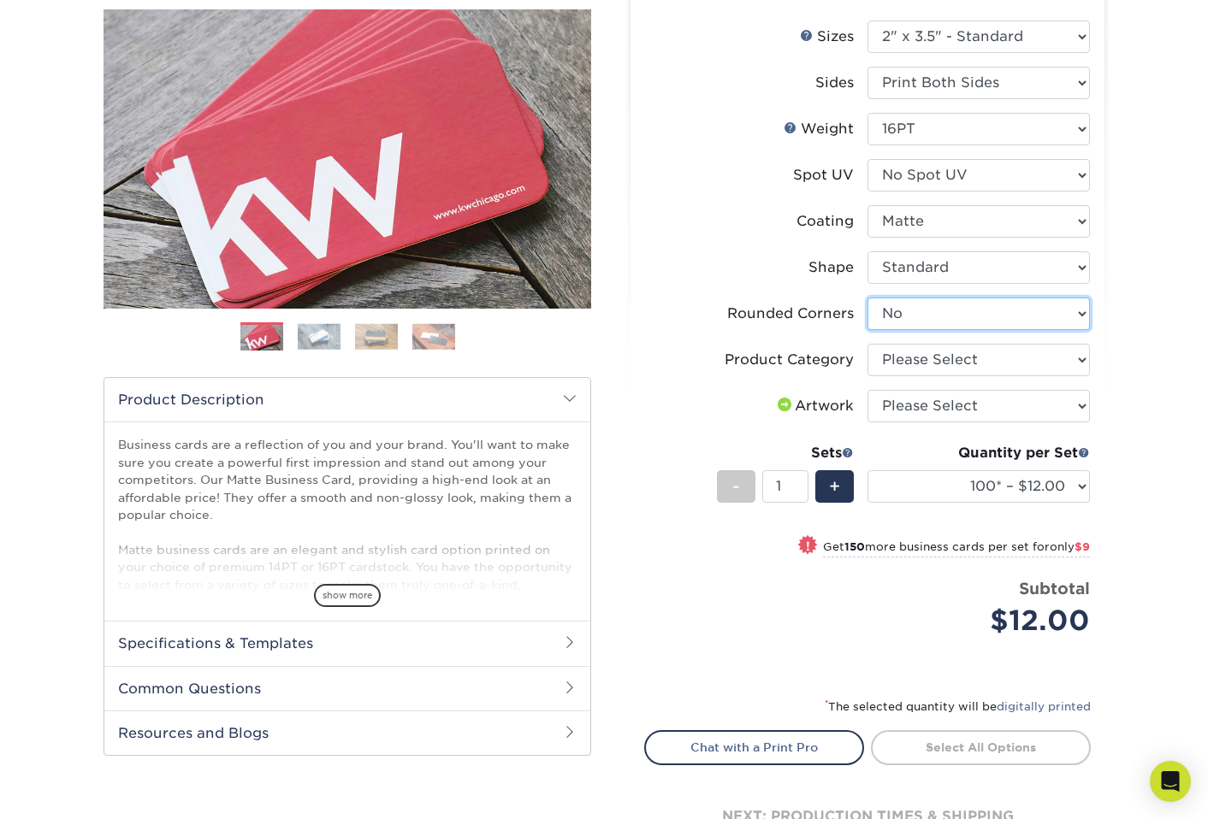 The height and width of the screenshot is (819, 1208). I want to click on small: The selected quantity will be, so click(957, 706).